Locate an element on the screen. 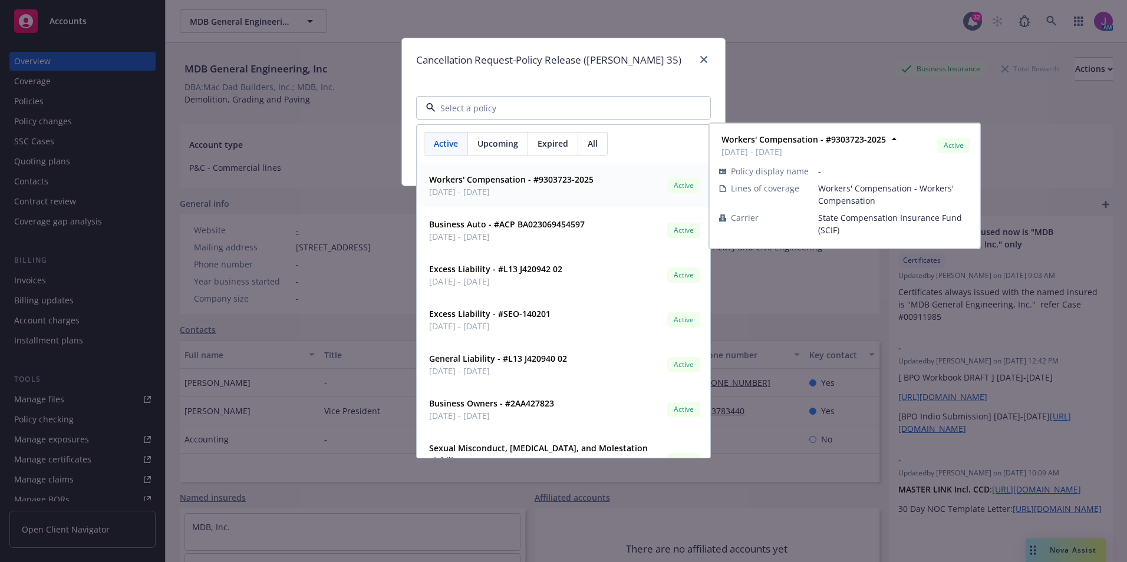 The width and height of the screenshot is (1127, 562). strong: Excess Liability - #L13 J420942 02 is located at coordinates (496, 269).